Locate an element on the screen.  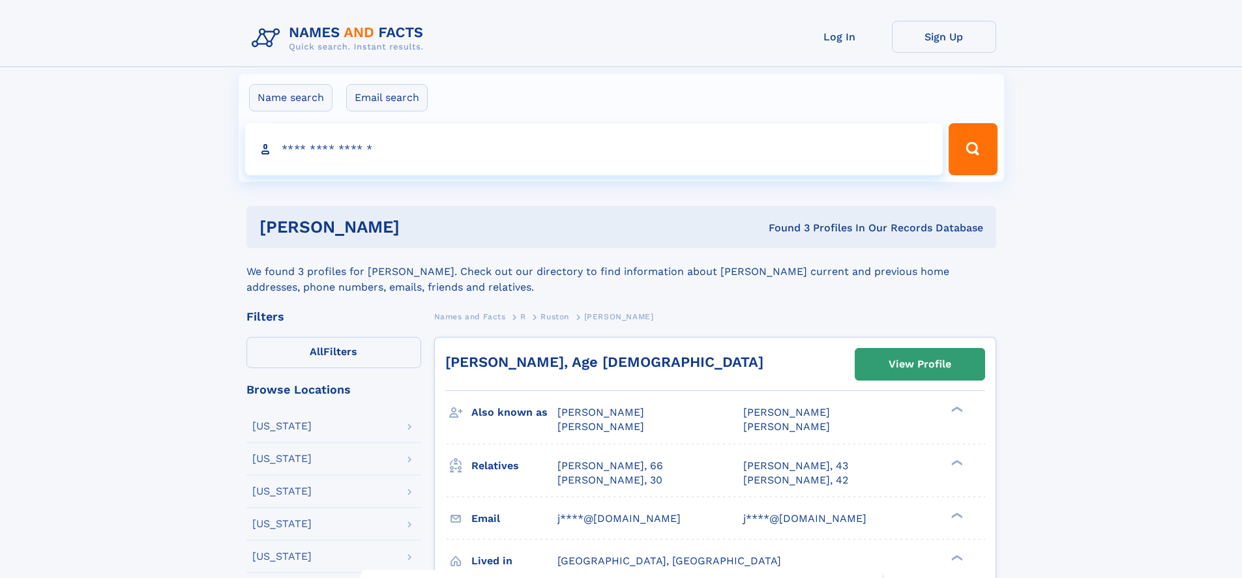
a: R is located at coordinates (523, 316).